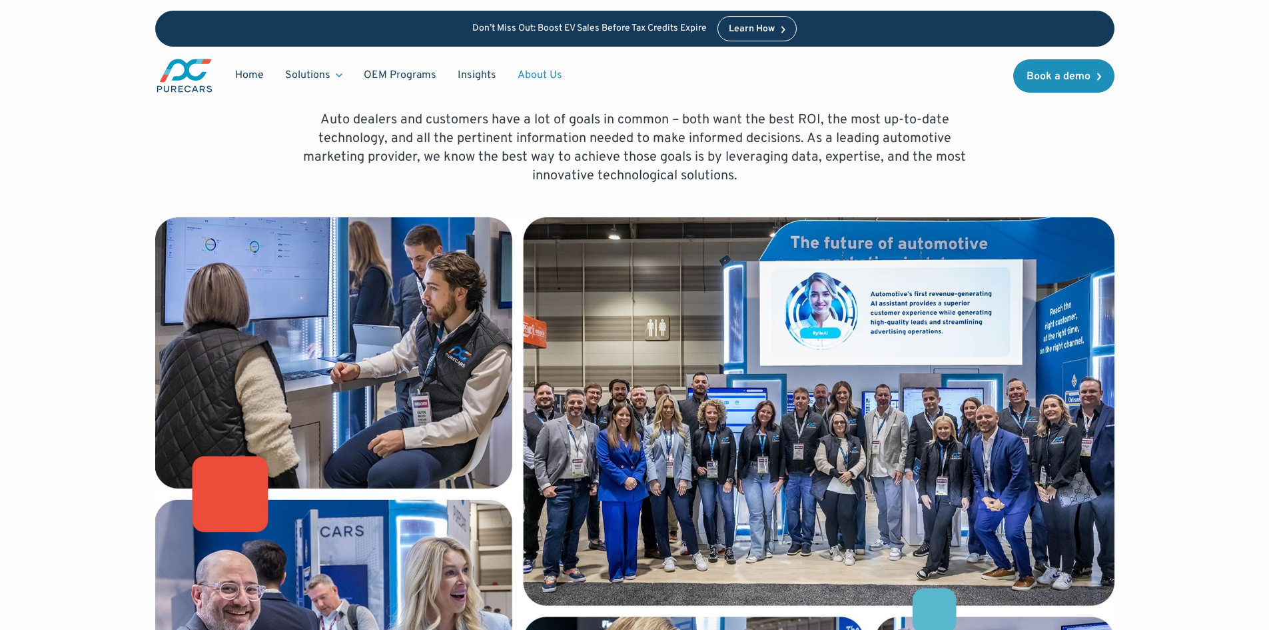 The width and height of the screenshot is (1269, 630). I want to click on a: About Us, so click(540, 75).